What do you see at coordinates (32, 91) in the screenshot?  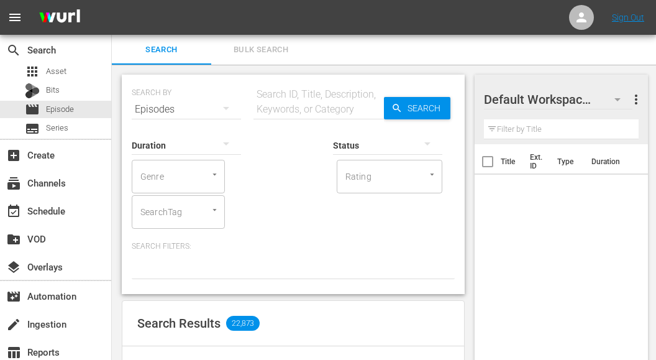 I see `div: Bits` at bounding box center [32, 91].